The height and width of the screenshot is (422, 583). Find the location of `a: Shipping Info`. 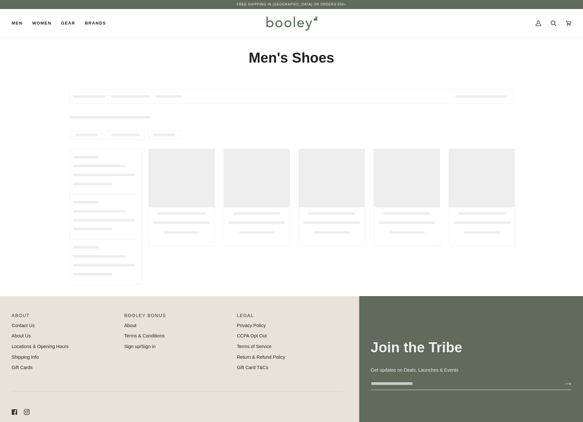

a: Shipping Info is located at coordinates (25, 357).